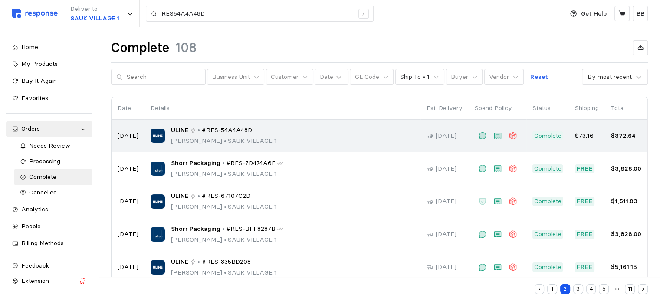 This screenshot has height=301, width=660. Describe the element at coordinates (629, 289) in the screenshot. I see `button: 11` at that location.